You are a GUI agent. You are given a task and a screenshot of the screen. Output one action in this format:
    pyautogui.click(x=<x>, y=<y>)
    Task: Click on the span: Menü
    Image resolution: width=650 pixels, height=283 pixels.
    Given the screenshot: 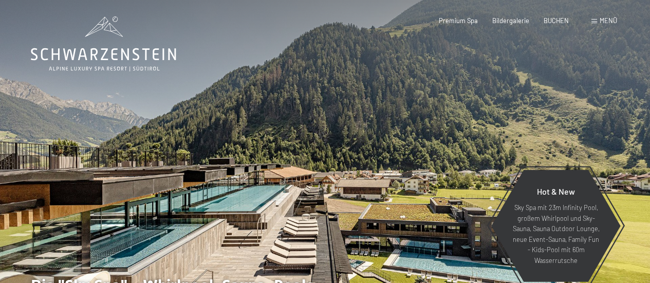 What is the action you would take?
    pyautogui.click(x=608, y=21)
    